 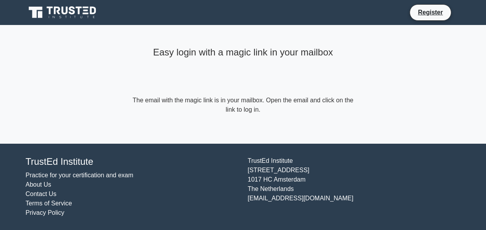 I want to click on form: The email with the magic link is in your mailbox. Open the email and click on the link to log in., so click(x=243, y=105).